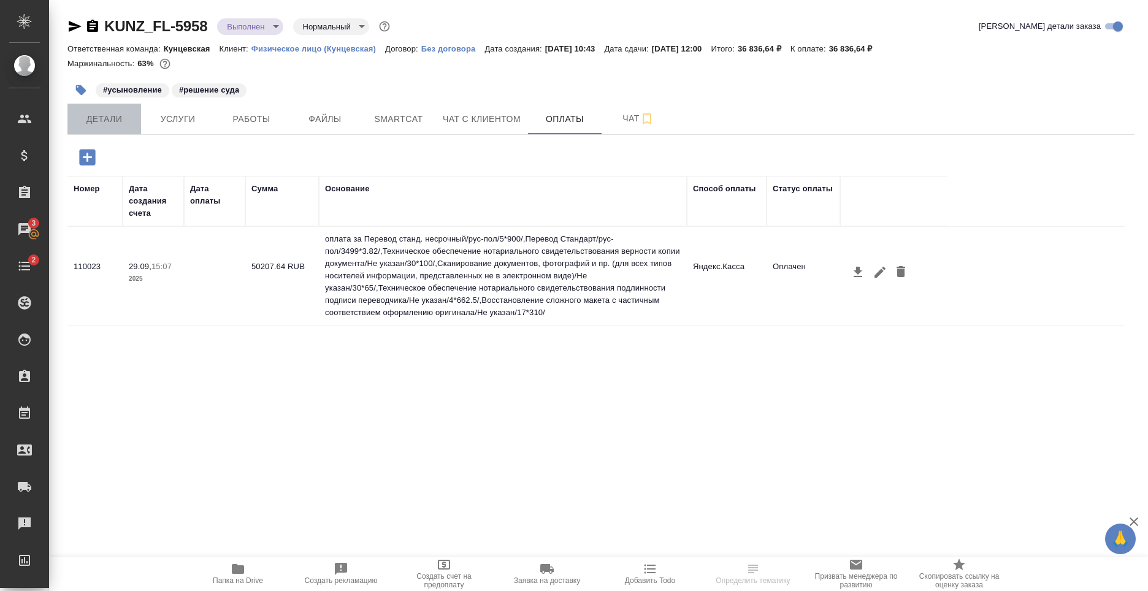  I want to click on td: оплата за Перевод станд. несрочный/рус-пол/5*900/,Перевод Стандарт/рус-пол/3499*3.82/,Техническое..., so click(503, 276).